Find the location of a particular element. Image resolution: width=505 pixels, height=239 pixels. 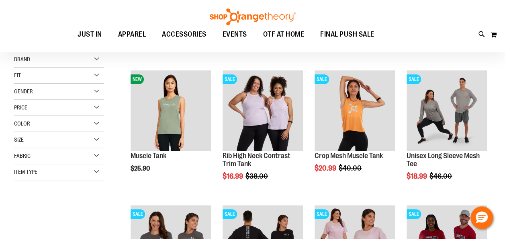

span: EVENTS is located at coordinates (235, 34).